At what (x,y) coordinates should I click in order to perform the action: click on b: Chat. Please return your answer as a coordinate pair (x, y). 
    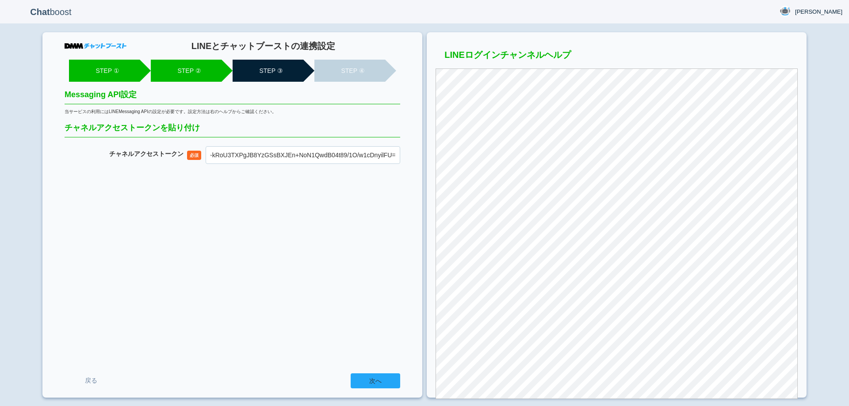
    Looking at the image, I should click on (40, 12).